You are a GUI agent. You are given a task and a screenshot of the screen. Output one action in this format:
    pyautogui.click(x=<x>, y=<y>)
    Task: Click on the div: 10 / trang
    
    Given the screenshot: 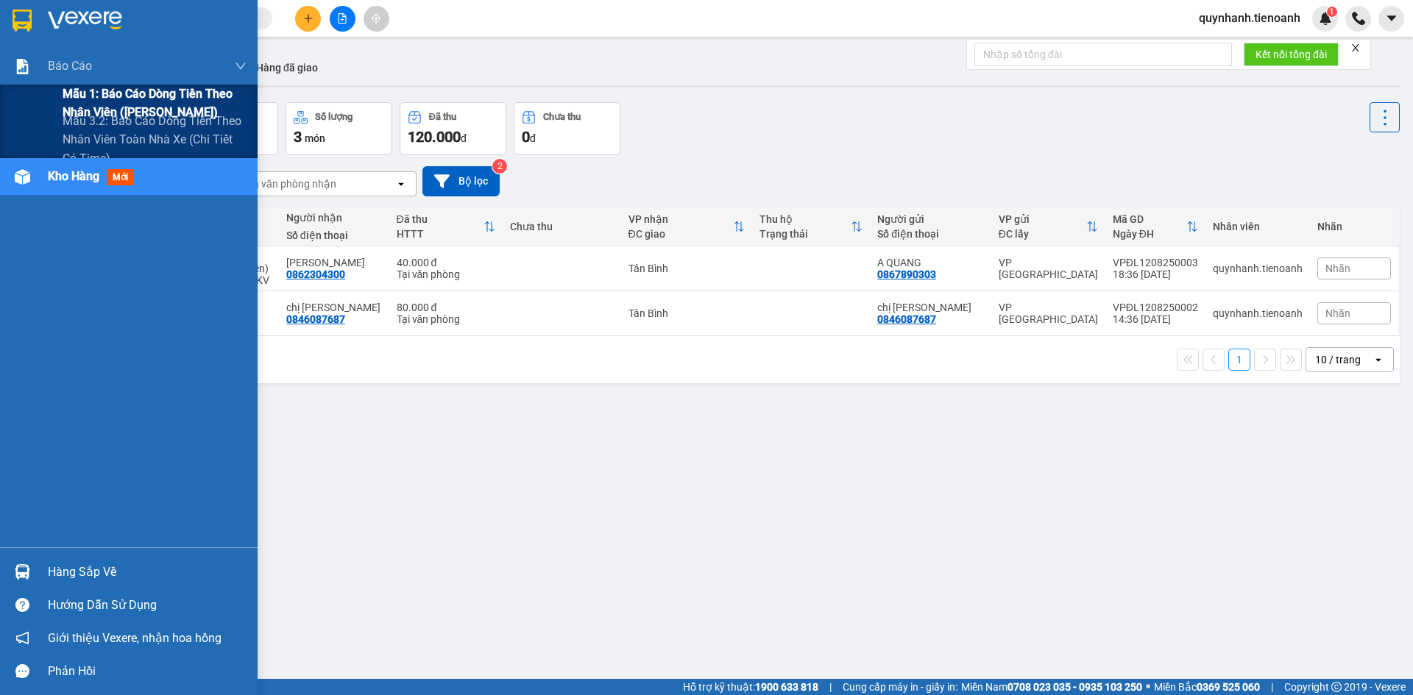 What is the action you would take?
    pyautogui.click(x=1338, y=360)
    